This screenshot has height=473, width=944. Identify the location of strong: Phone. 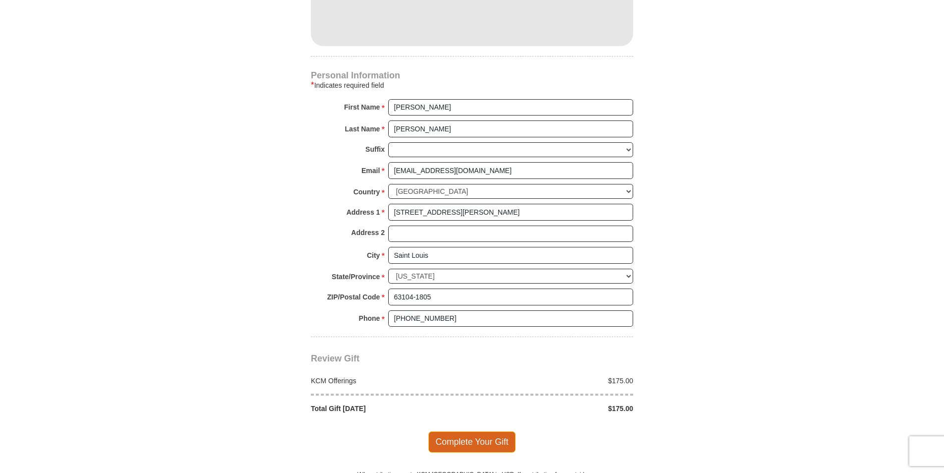
(369, 318).